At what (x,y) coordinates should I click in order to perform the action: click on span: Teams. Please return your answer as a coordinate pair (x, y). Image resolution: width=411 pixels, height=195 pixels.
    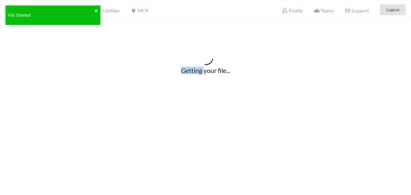
    Looking at the image, I should click on (324, 10).